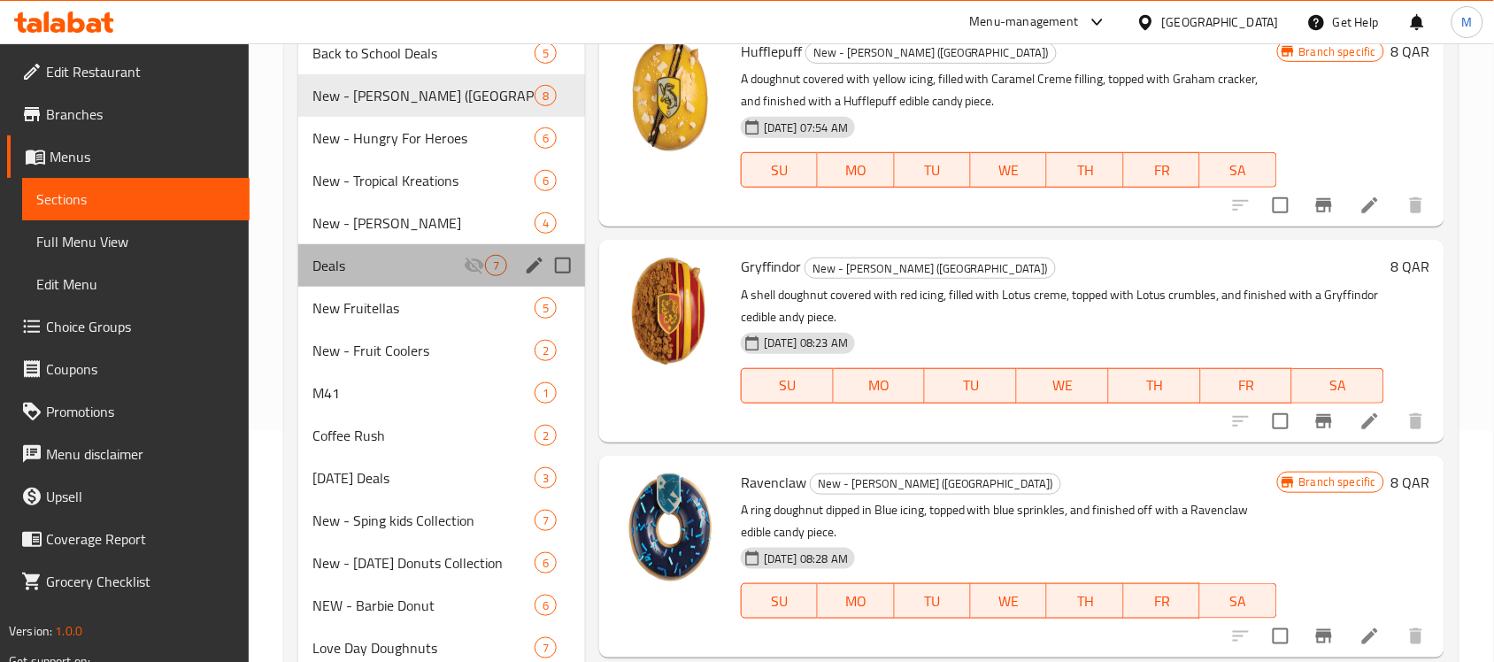 The width and height of the screenshot is (1494, 662). What do you see at coordinates (442, 350) in the screenshot?
I see `div: New - Fruit Coolers2` at bounding box center [442, 350].